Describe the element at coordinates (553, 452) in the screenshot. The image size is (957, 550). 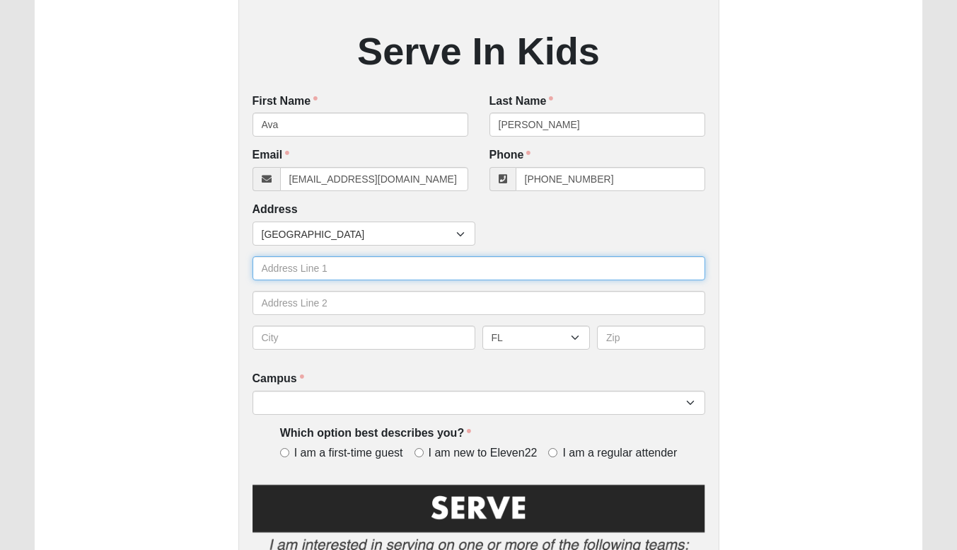
I see `input: I am a regular attender` at that location.